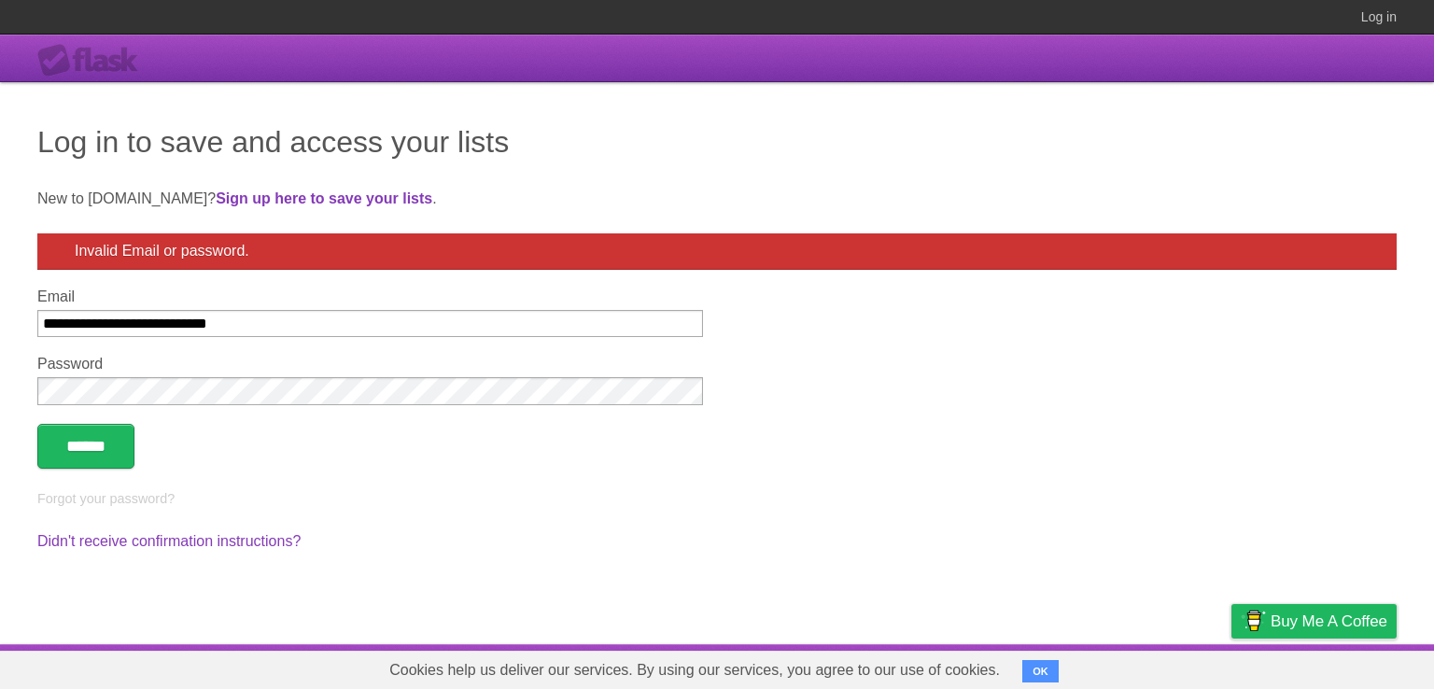  I want to click on a: Terms, so click(1164, 666).